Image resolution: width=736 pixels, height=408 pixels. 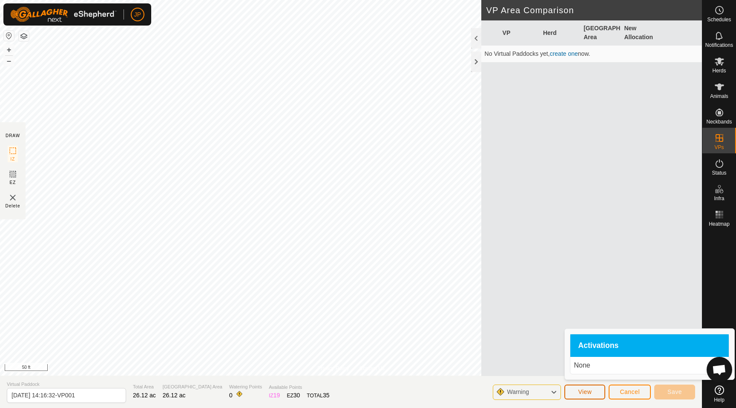 What do you see at coordinates (598, 346) in the screenshot?
I see `span: Activations` at bounding box center [598, 346].